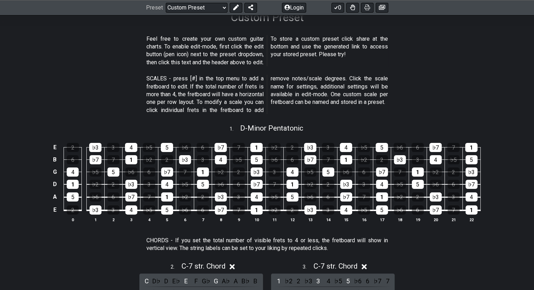  Describe the element at coordinates (55, 184) in the screenshot. I see `td: D` at that location.